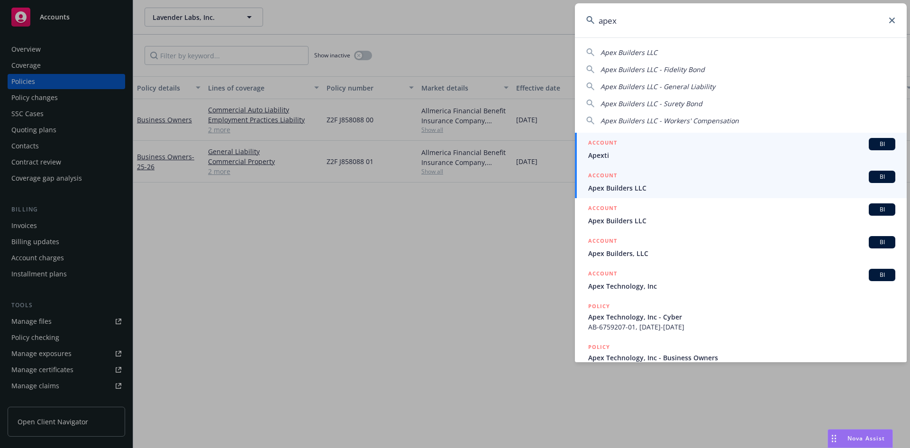  Describe the element at coordinates (861, 439) in the screenshot. I see `button: Nova Assist` at that location.